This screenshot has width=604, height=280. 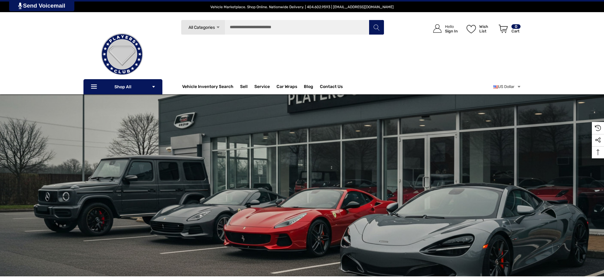 What do you see at coordinates (507, 87) in the screenshot?
I see `a: USD` at bounding box center [507, 87].